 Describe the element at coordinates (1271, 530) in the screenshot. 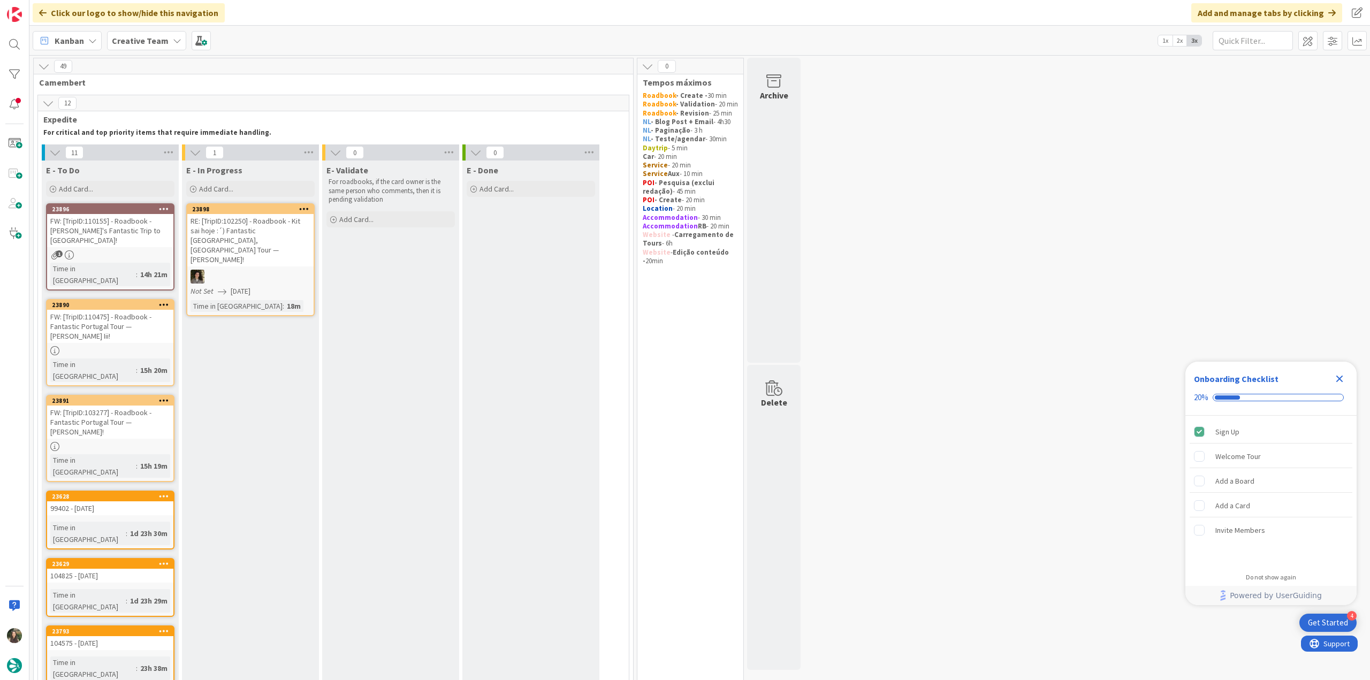

I see `div: Invite Members is incomplete.` at that location.